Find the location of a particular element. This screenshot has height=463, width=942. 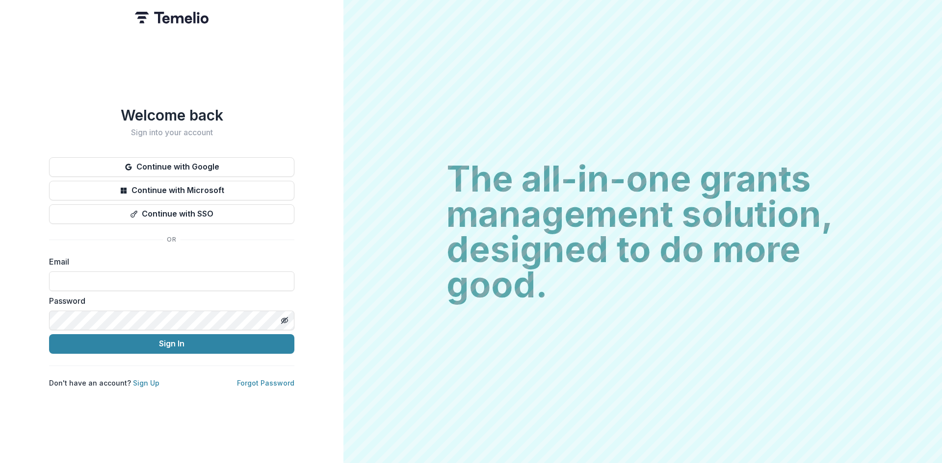

button: Continue with SSO is located at coordinates (172, 214).